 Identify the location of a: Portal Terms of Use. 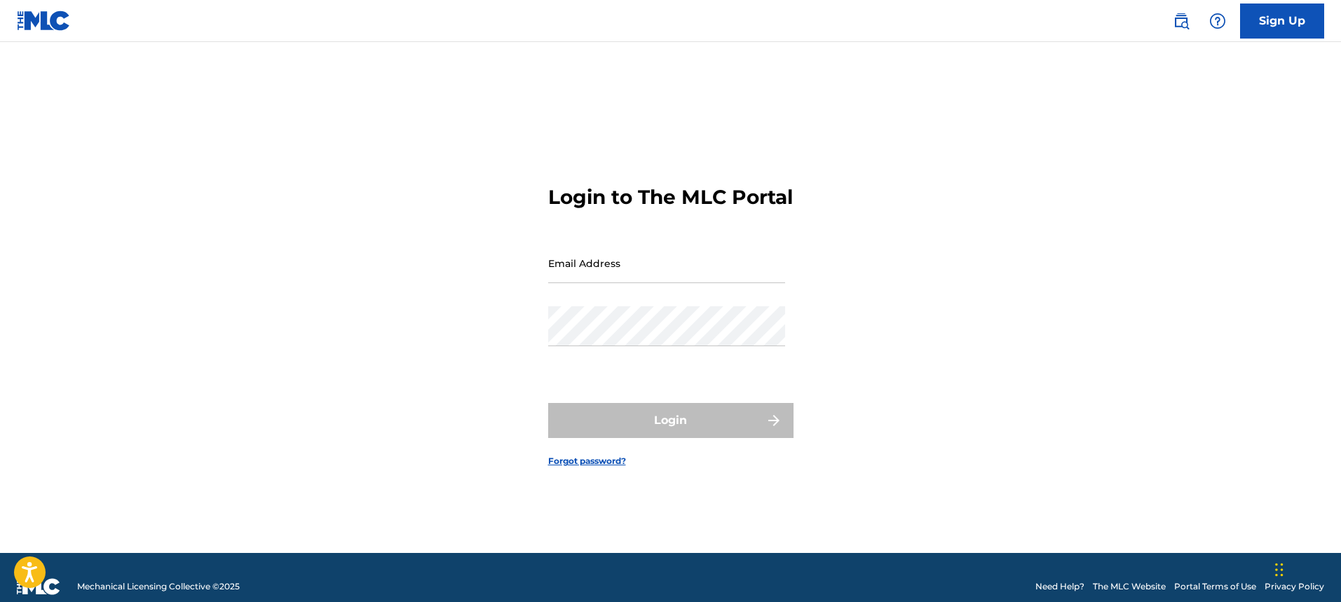
(1215, 587).